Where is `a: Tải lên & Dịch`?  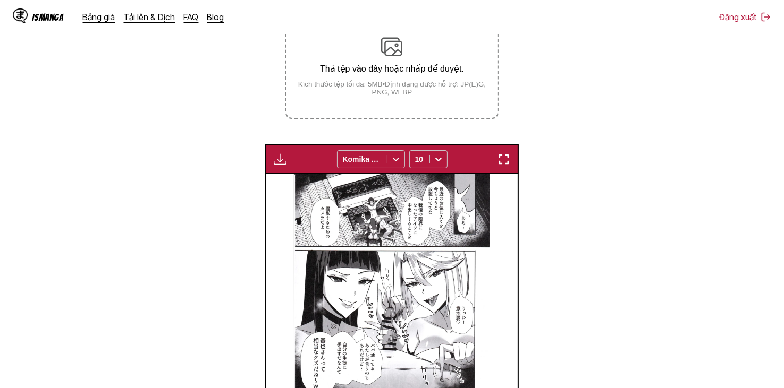
a: Tải lên & Dịch is located at coordinates (149, 17).